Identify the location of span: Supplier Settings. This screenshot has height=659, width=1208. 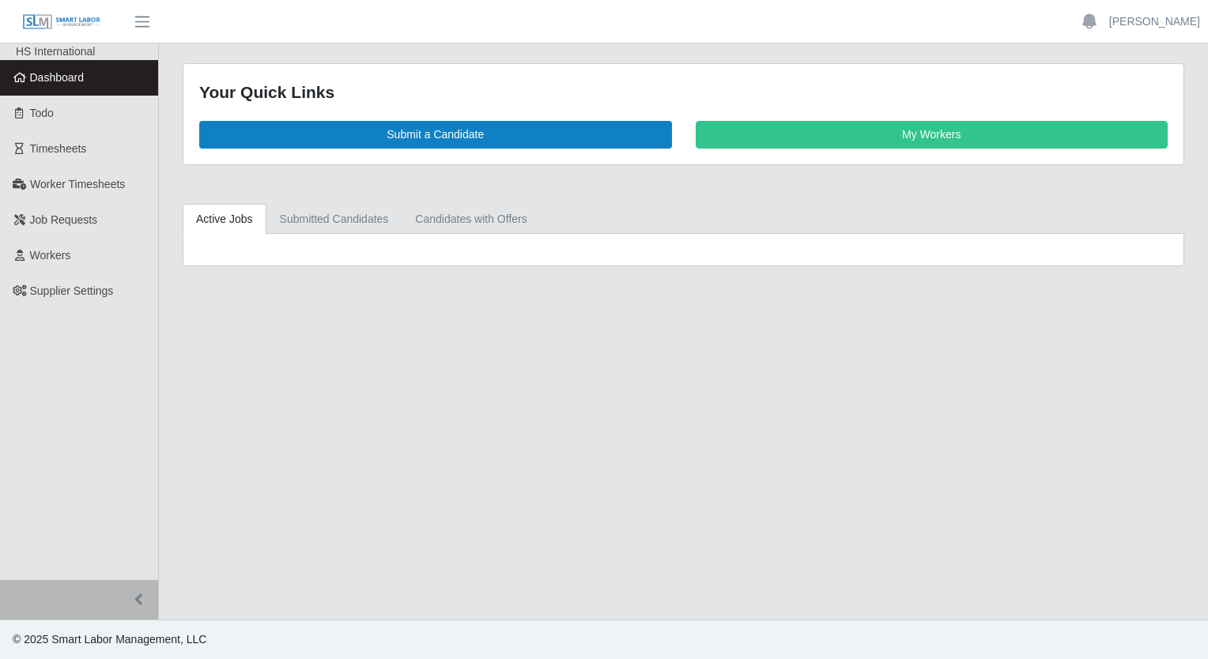
(72, 291).